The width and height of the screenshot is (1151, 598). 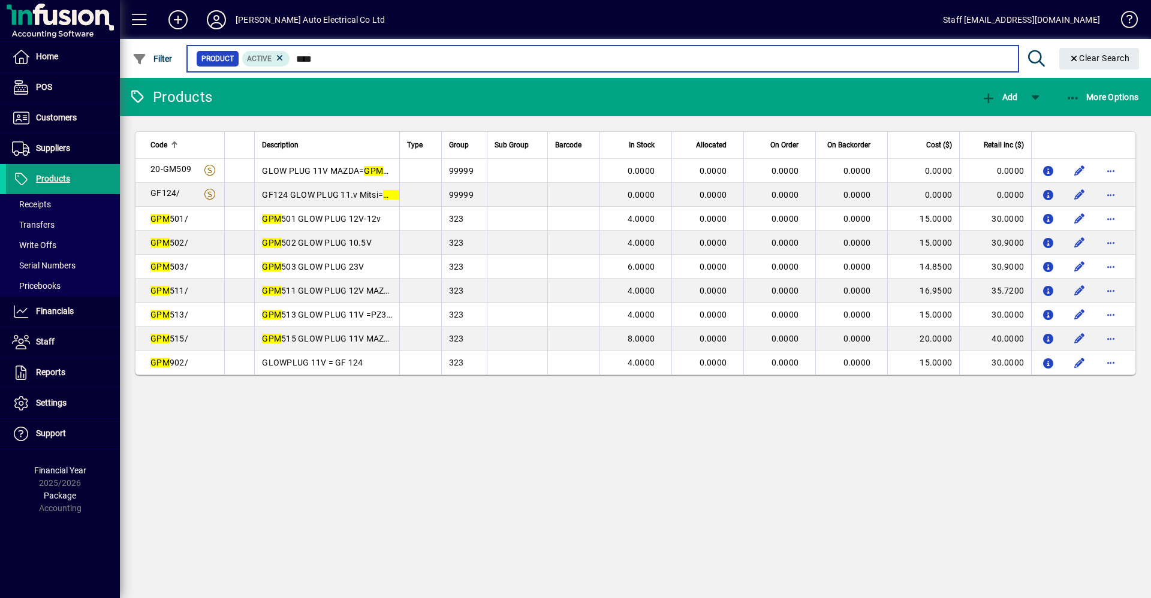 I want to click on span: Reports, so click(x=50, y=372).